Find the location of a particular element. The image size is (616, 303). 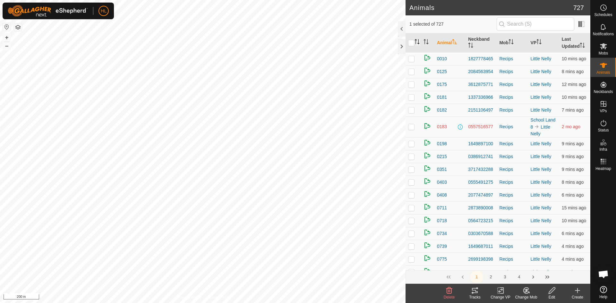

div: Create is located at coordinates (577, 297).